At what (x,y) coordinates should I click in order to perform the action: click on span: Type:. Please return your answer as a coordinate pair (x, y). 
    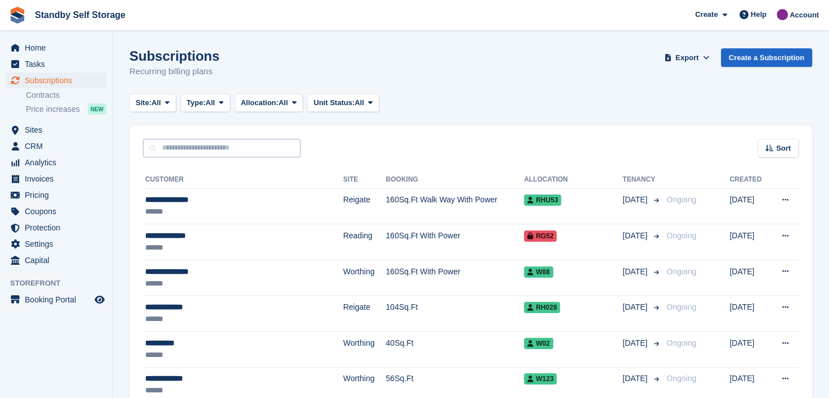
    Looking at the image, I should click on (196, 103).